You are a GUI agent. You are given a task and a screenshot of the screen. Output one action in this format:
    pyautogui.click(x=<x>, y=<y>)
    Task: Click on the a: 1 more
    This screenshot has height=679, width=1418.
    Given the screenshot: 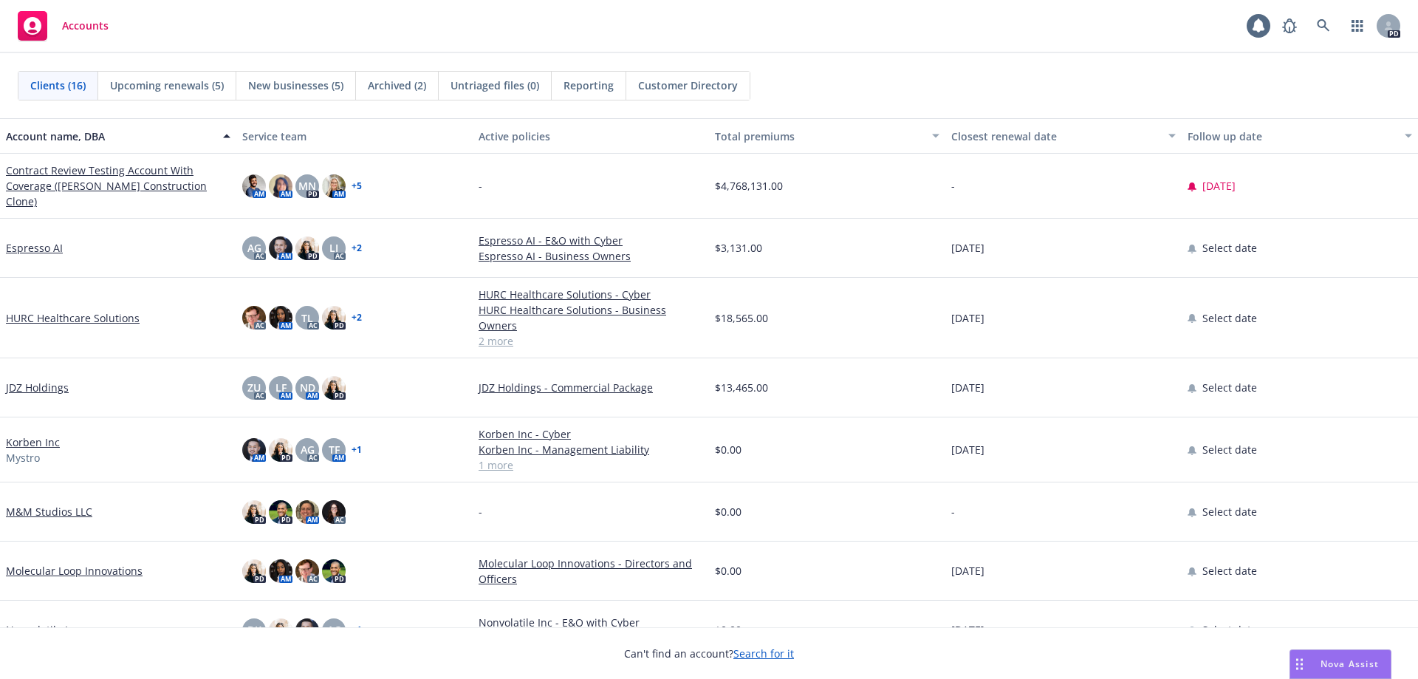 What is the action you would take?
    pyautogui.click(x=591, y=465)
    